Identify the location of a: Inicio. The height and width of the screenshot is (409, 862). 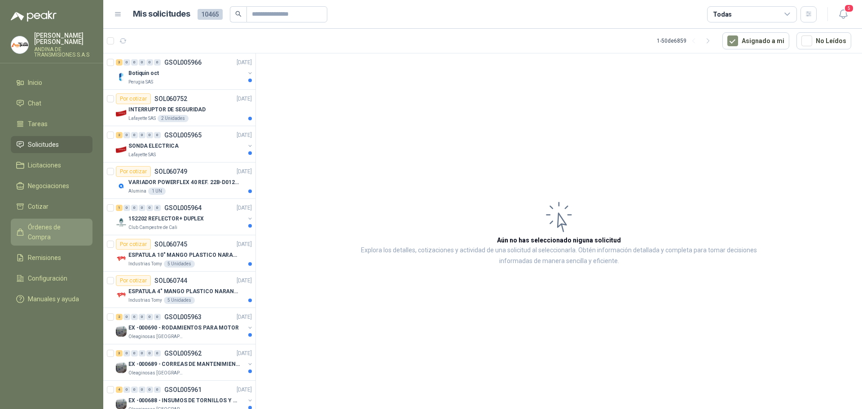
(52, 83).